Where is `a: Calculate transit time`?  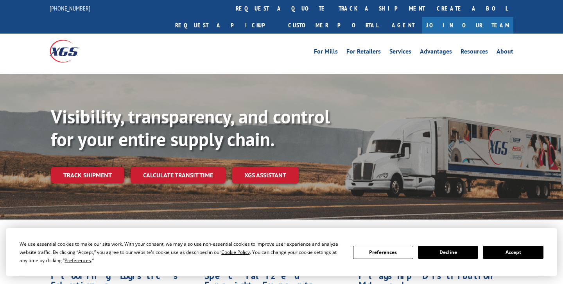
a: Calculate transit time is located at coordinates (178, 175).